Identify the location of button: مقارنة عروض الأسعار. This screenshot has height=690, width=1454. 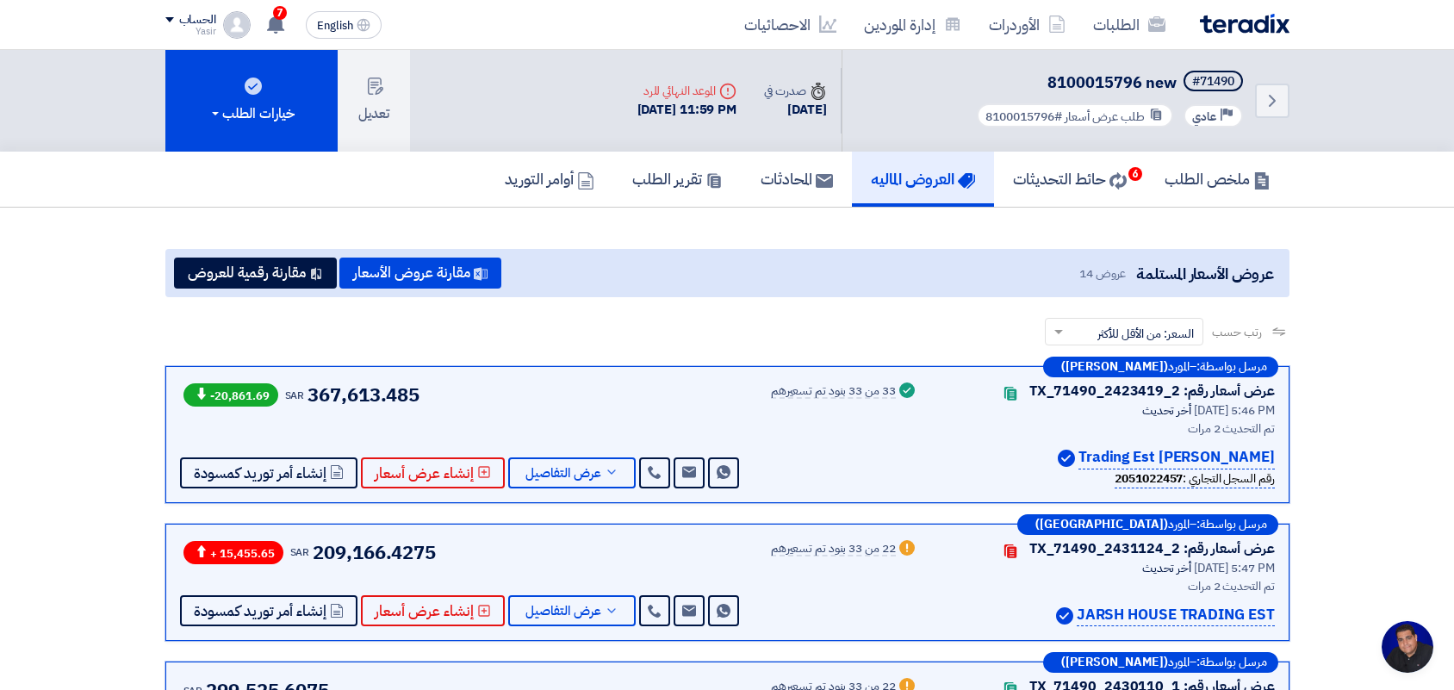
(420, 273).